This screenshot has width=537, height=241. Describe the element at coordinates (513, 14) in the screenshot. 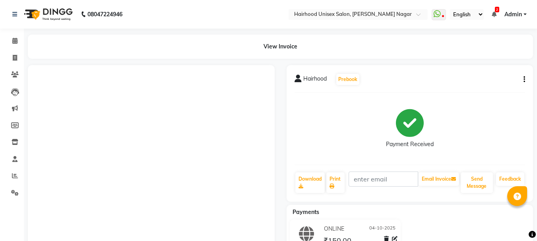

I see `span: Admin` at that location.